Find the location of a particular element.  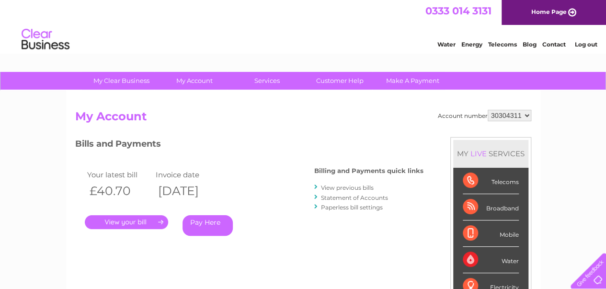

a: Water is located at coordinates (446, 44).